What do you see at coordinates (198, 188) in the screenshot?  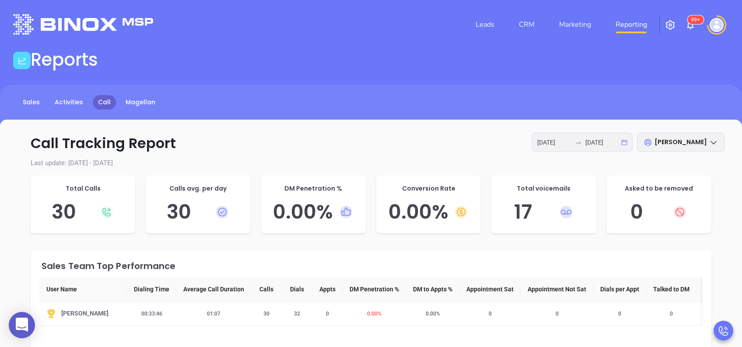 I see `p: Calls avg. per day` at bounding box center [198, 188].